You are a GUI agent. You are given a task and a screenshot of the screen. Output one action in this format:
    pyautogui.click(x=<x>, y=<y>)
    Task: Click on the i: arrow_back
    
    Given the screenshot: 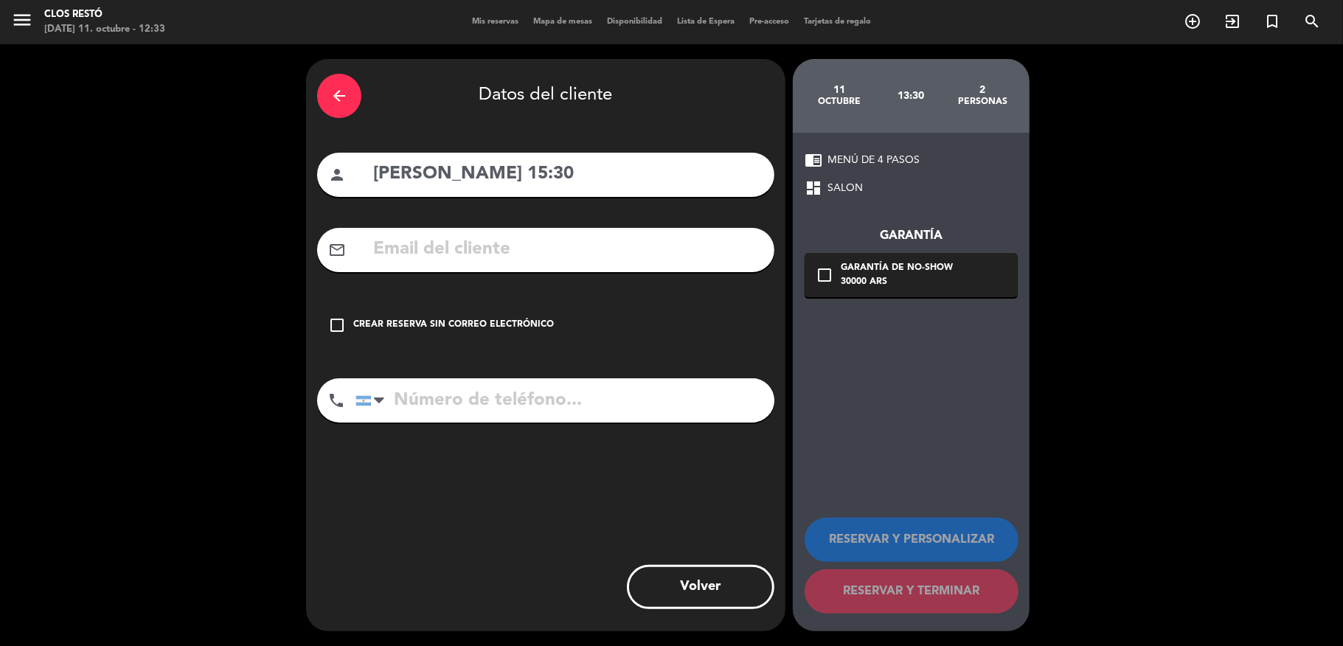 What is the action you would take?
    pyautogui.click(x=339, y=96)
    